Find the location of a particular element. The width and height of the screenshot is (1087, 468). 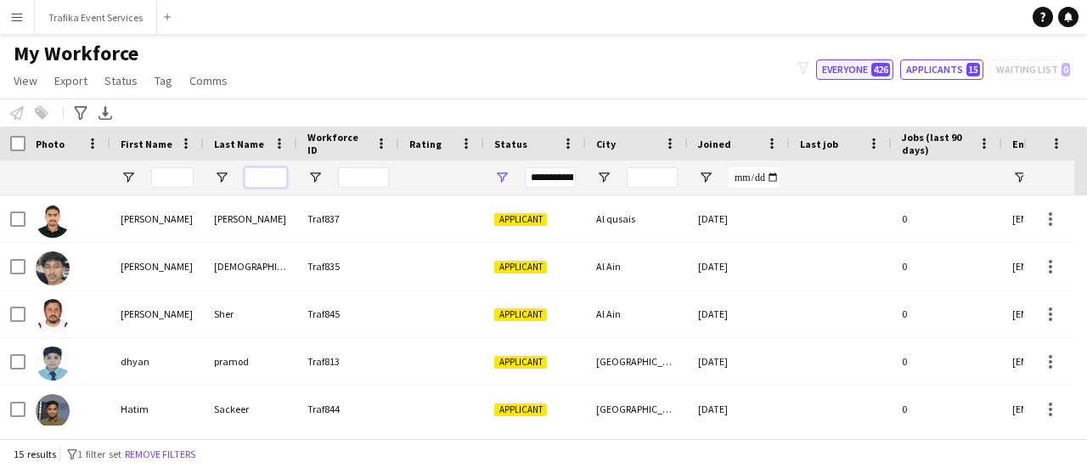

span: Last job is located at coordinates (819, 144).